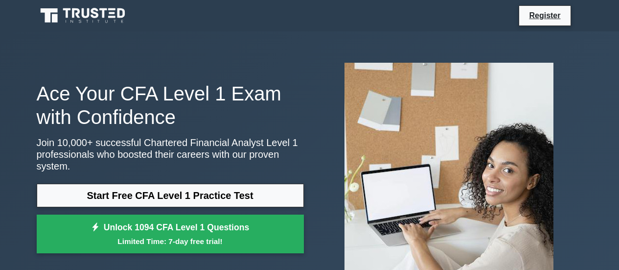  What do you see at coordinates (170, 105) in the screenshot?
I see `h1: Ace Your CFA Level 1 Exam with Confidence` at bounding box center [170, 105].